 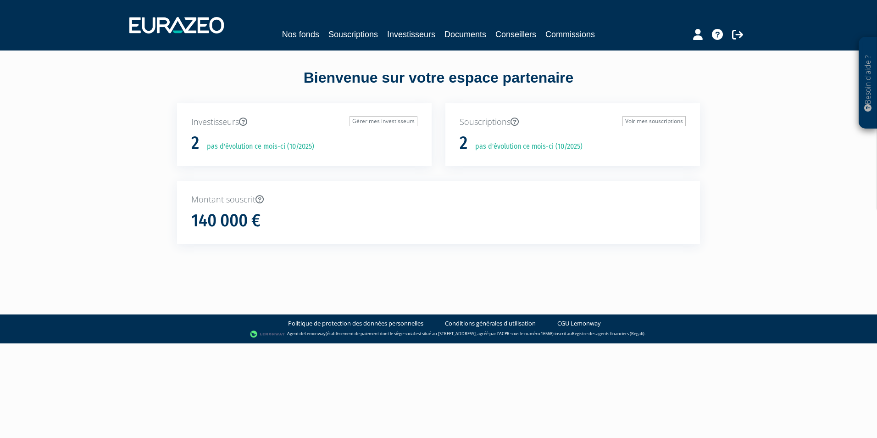 I want to click on a: Nos fonds, so click(x=300, y=34).